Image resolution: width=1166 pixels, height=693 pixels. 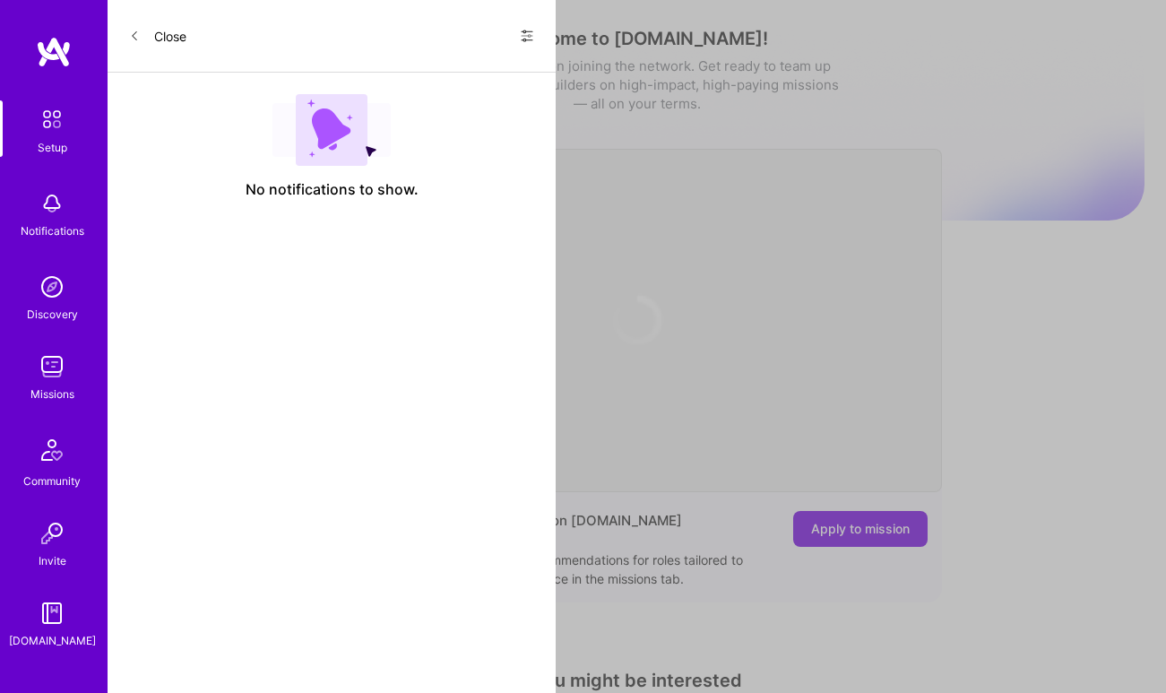 What do you see at coordinates (52, 480) in the screenshot?
I see `div: Community` at bounding box center [52, 480].